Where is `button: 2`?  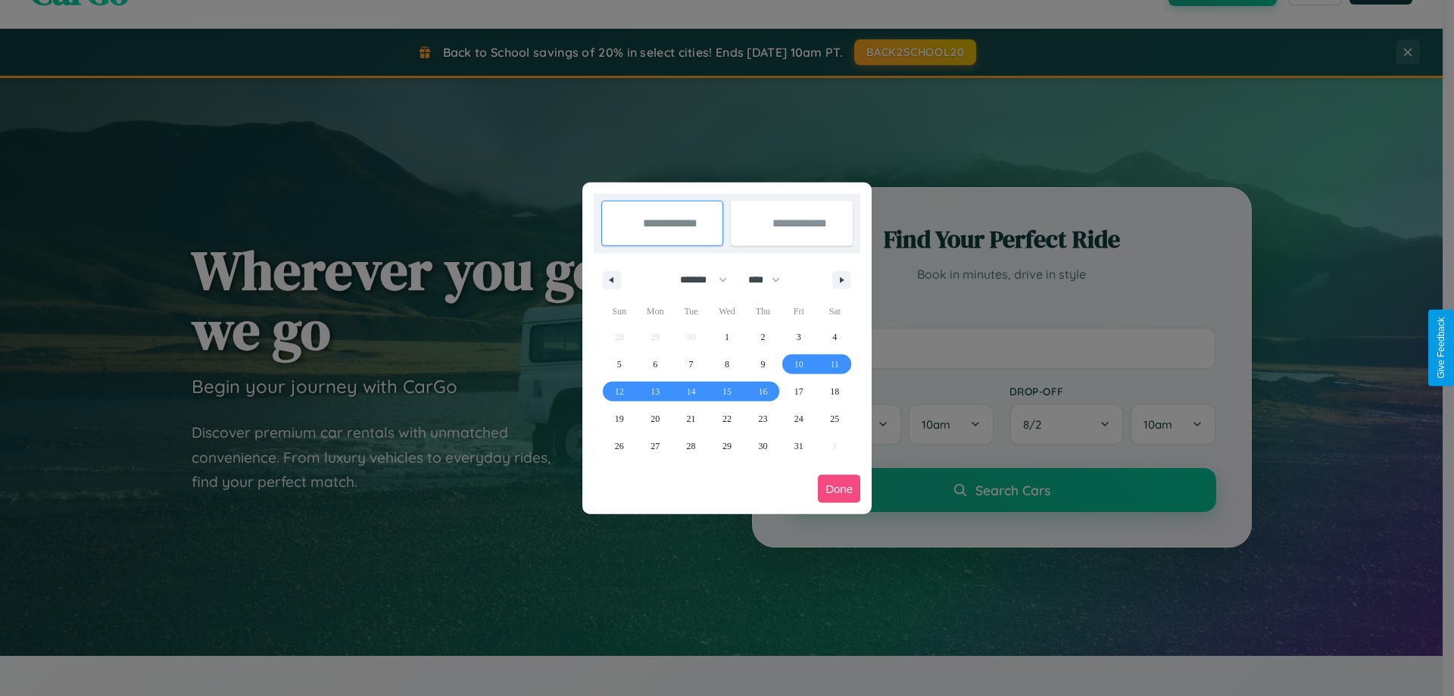 button: 2 is located at coordinates (763, 337).